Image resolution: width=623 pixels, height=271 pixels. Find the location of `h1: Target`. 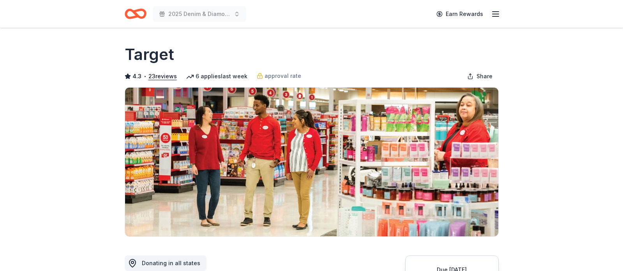

h1: Target is located at coordinates (149, 55).